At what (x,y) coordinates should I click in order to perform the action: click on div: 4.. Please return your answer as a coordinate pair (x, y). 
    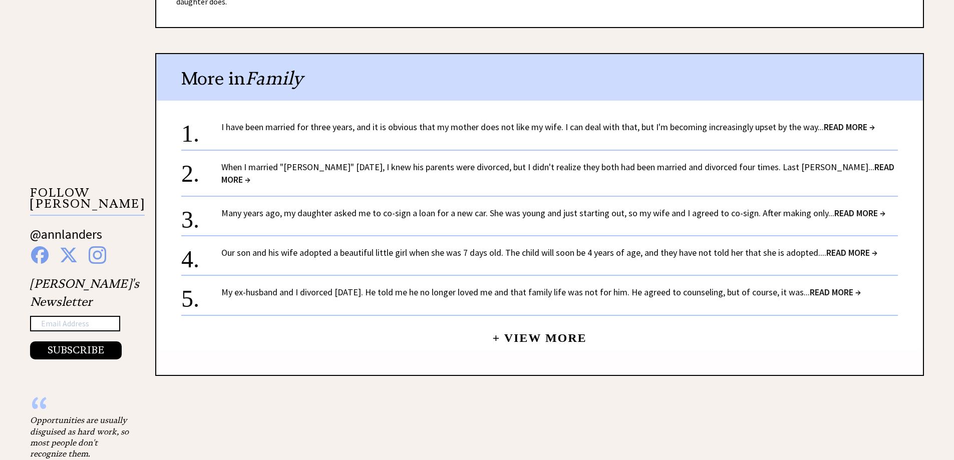
    Looking at the image, I should click on (201, 255).